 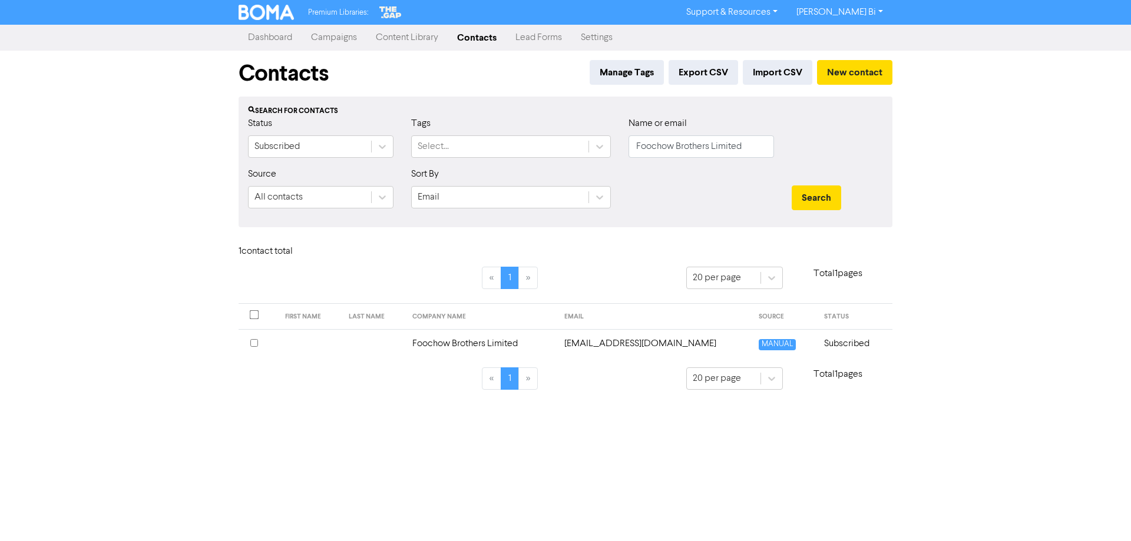 What do you see at coordinates (596, 38) in the screenshot?
I see `a: Settings` at bounding box center [596, 38].